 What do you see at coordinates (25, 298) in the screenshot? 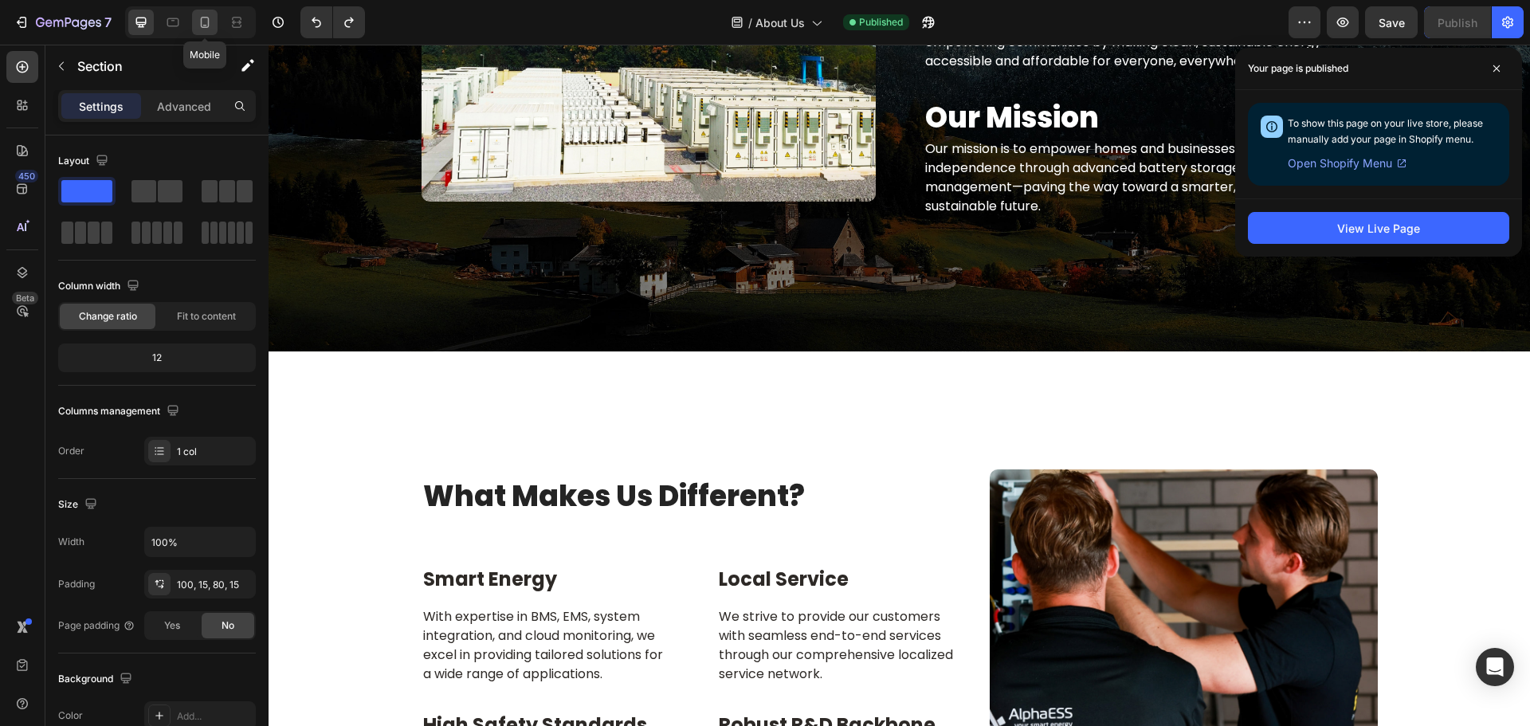
I see `div: Beta` at bounding box center [25, 298].